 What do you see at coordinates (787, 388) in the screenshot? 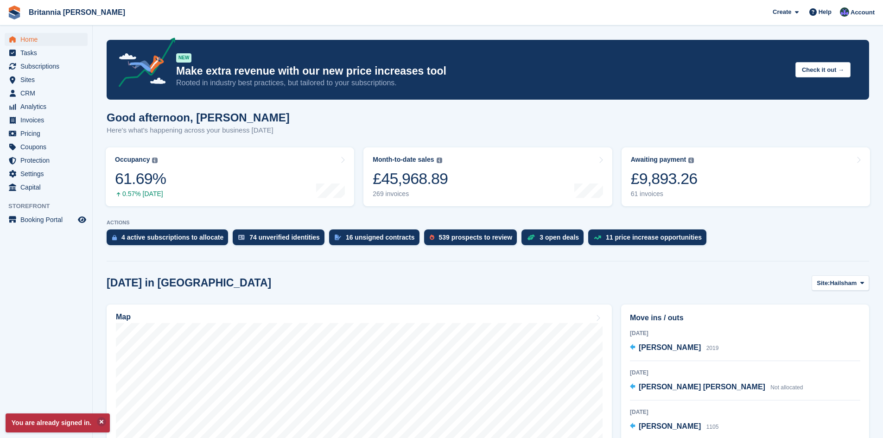
I see `span: Not allocated` at bounding box center [787, 388].